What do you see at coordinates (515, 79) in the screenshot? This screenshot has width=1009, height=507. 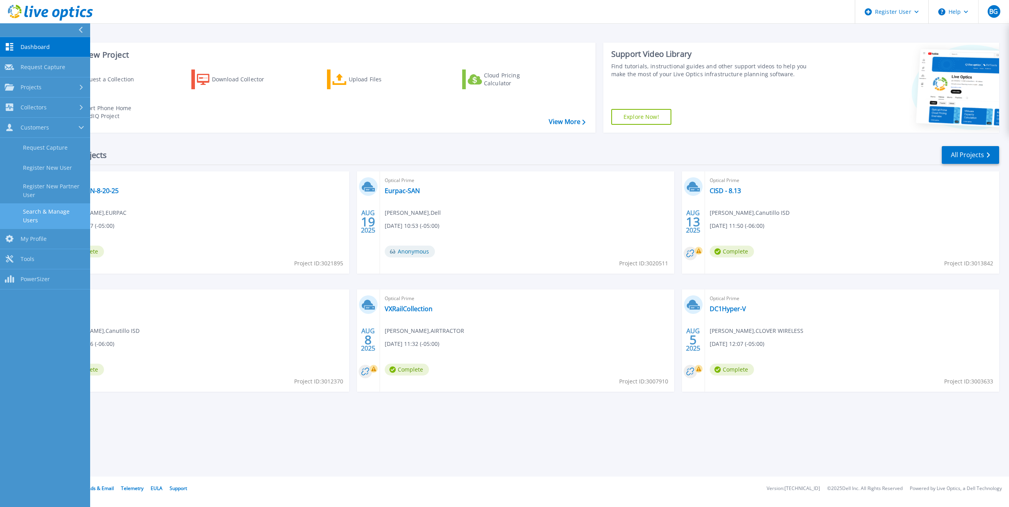 I see `div: Cloud Pricing Calculator` at bounding box center [515, 79].